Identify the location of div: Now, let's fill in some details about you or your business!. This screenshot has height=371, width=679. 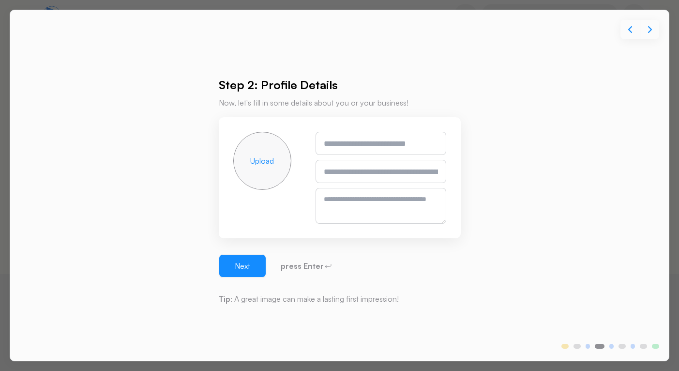
(313, 103).